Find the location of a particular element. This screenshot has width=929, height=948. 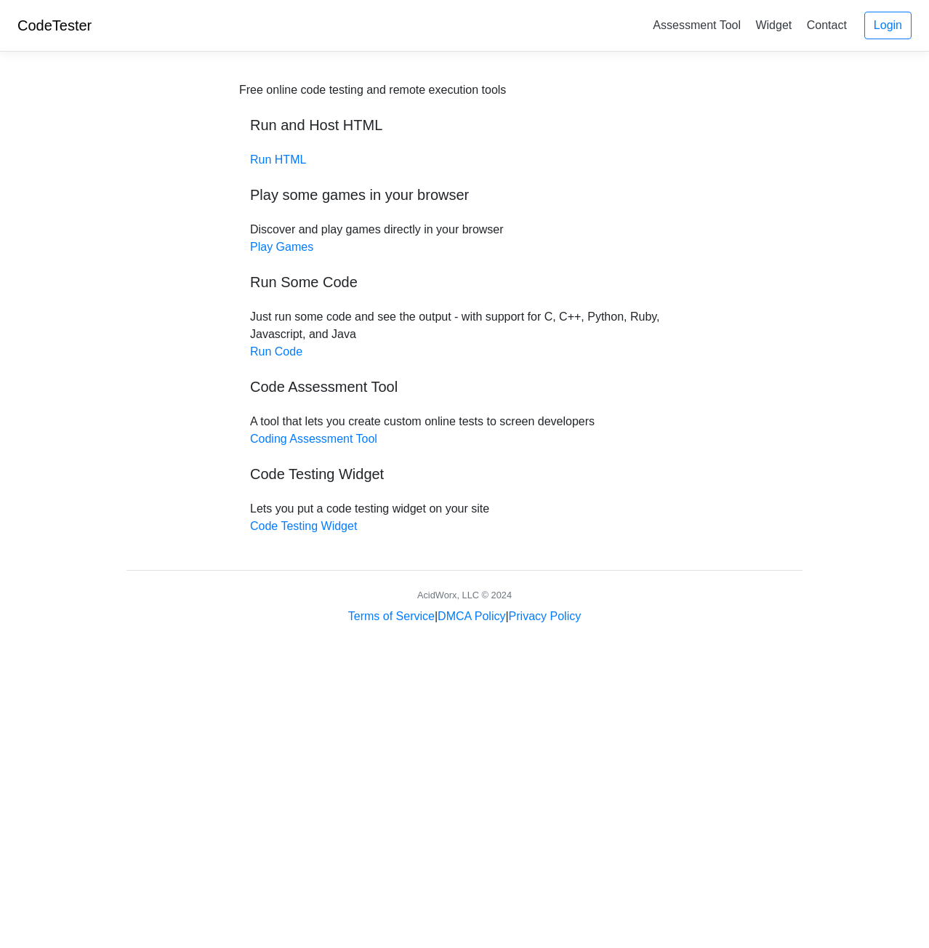

h5: Run and Host HTML is located at coordinates (465, 125).